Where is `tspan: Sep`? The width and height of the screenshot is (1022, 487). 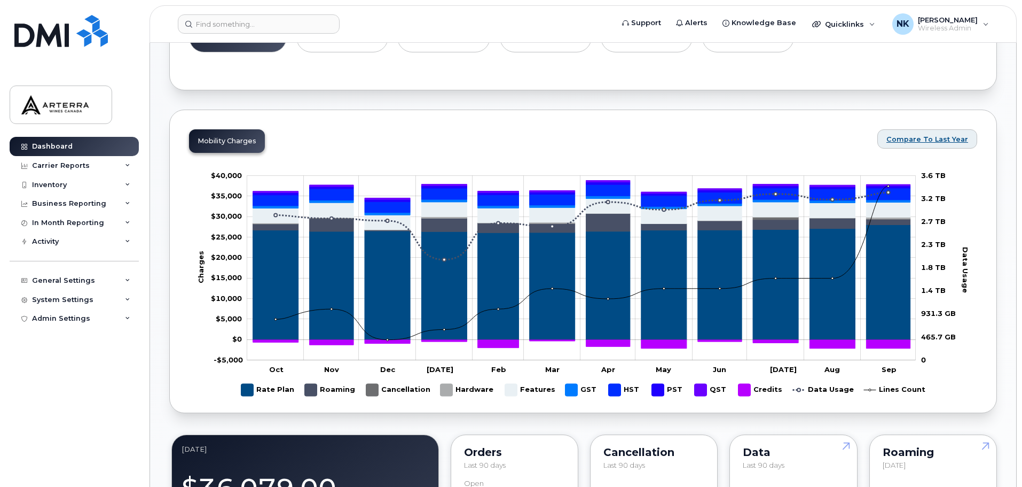 tspan: Sep is located at coordinates (889, 369).